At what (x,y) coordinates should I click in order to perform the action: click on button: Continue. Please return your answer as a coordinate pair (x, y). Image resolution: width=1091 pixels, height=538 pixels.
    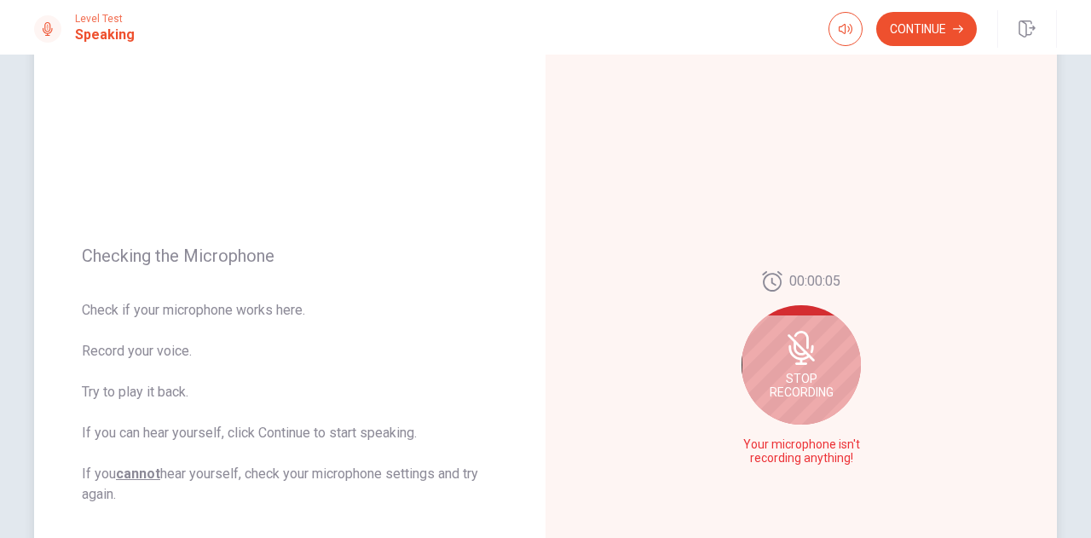
    Looking at the image, I should click on (926, 29).